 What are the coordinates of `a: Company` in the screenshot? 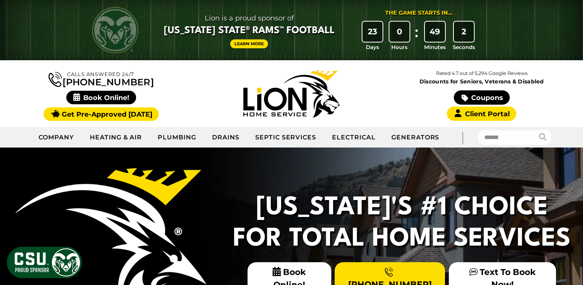 It's located at (56, 137).